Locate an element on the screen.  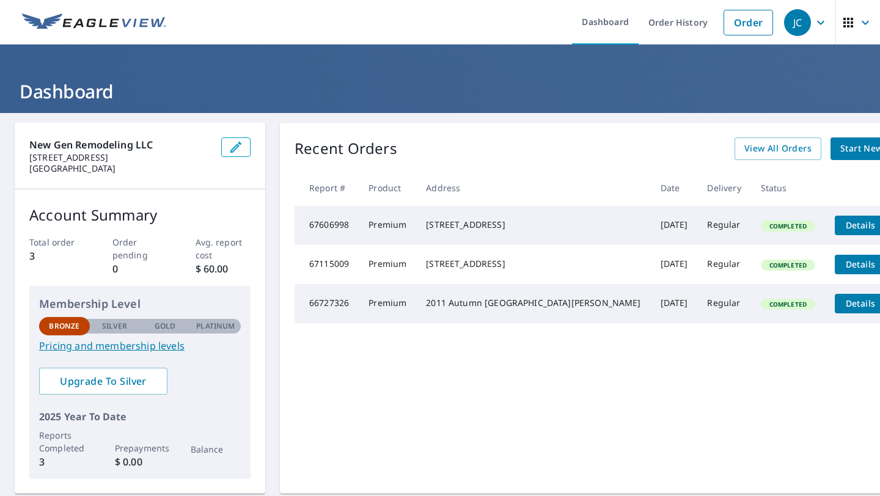
p: Total order is located at coordinates (57, 242).